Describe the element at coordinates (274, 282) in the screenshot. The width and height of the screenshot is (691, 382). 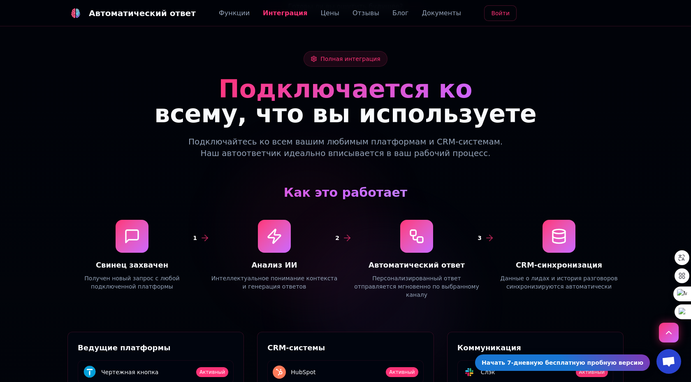
I see `font: Интеллектуальное понимание контекста и генерация ответов` at that location.